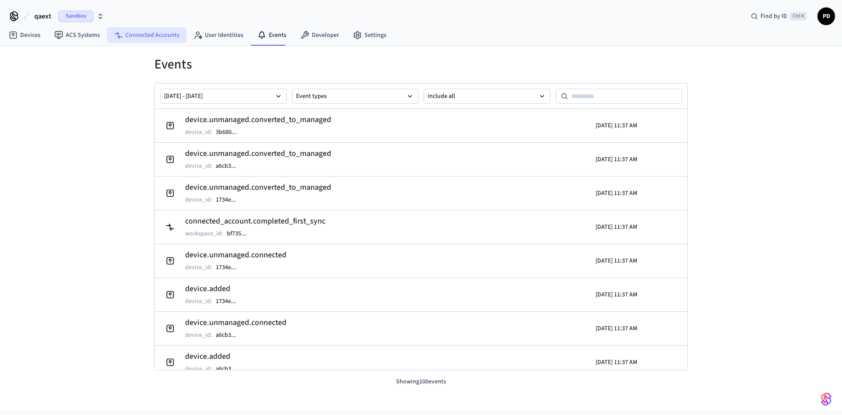 This screenshot has height=415, width=842. I want to click on span: PD, so click(826, 16).